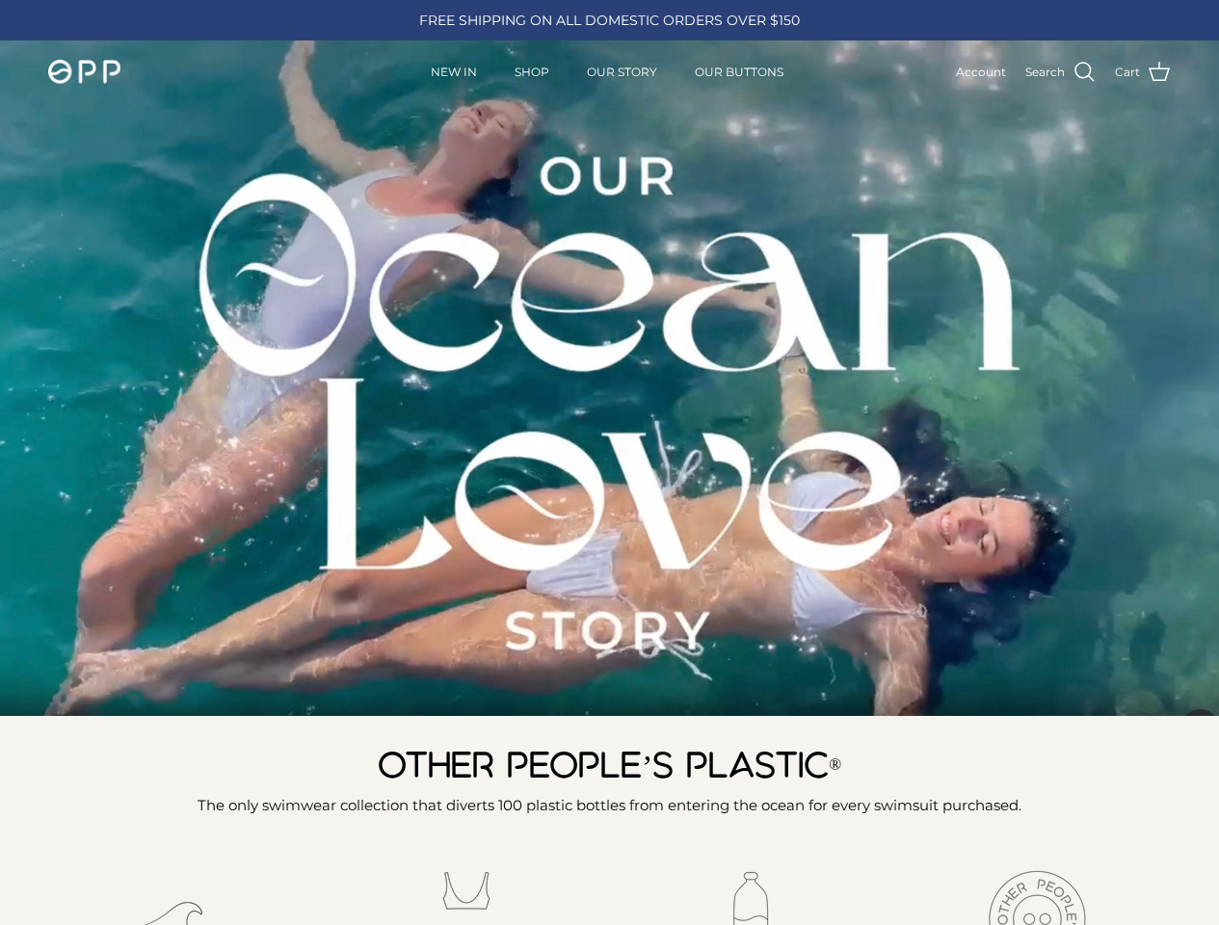 The image size is (1219, 925). Describe the element at coordinates (609, 20) in the screenshot. I see `div: FREE SHIPPING ON ALL DOMESTIC ORDERS OVER $150` at that location.